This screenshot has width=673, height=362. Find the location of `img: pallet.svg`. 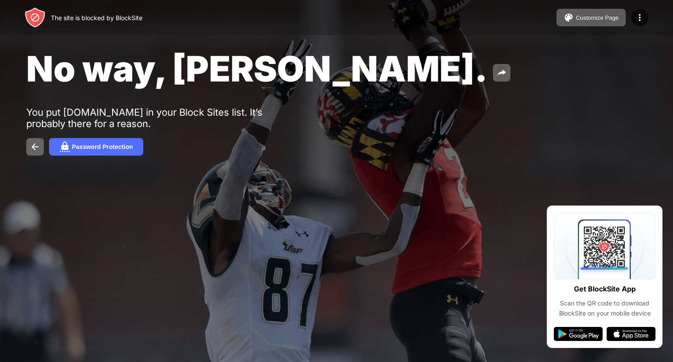

img: pallet.svg is located at coordinates (569, 18).